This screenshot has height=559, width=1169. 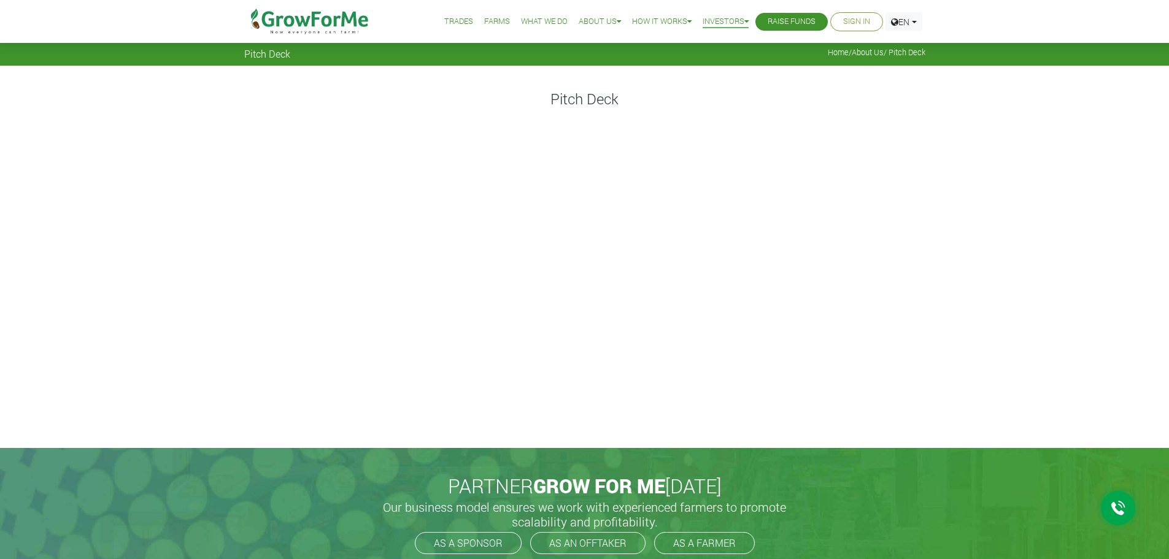 I want to click on a: EN, so click(x=904, y=21).